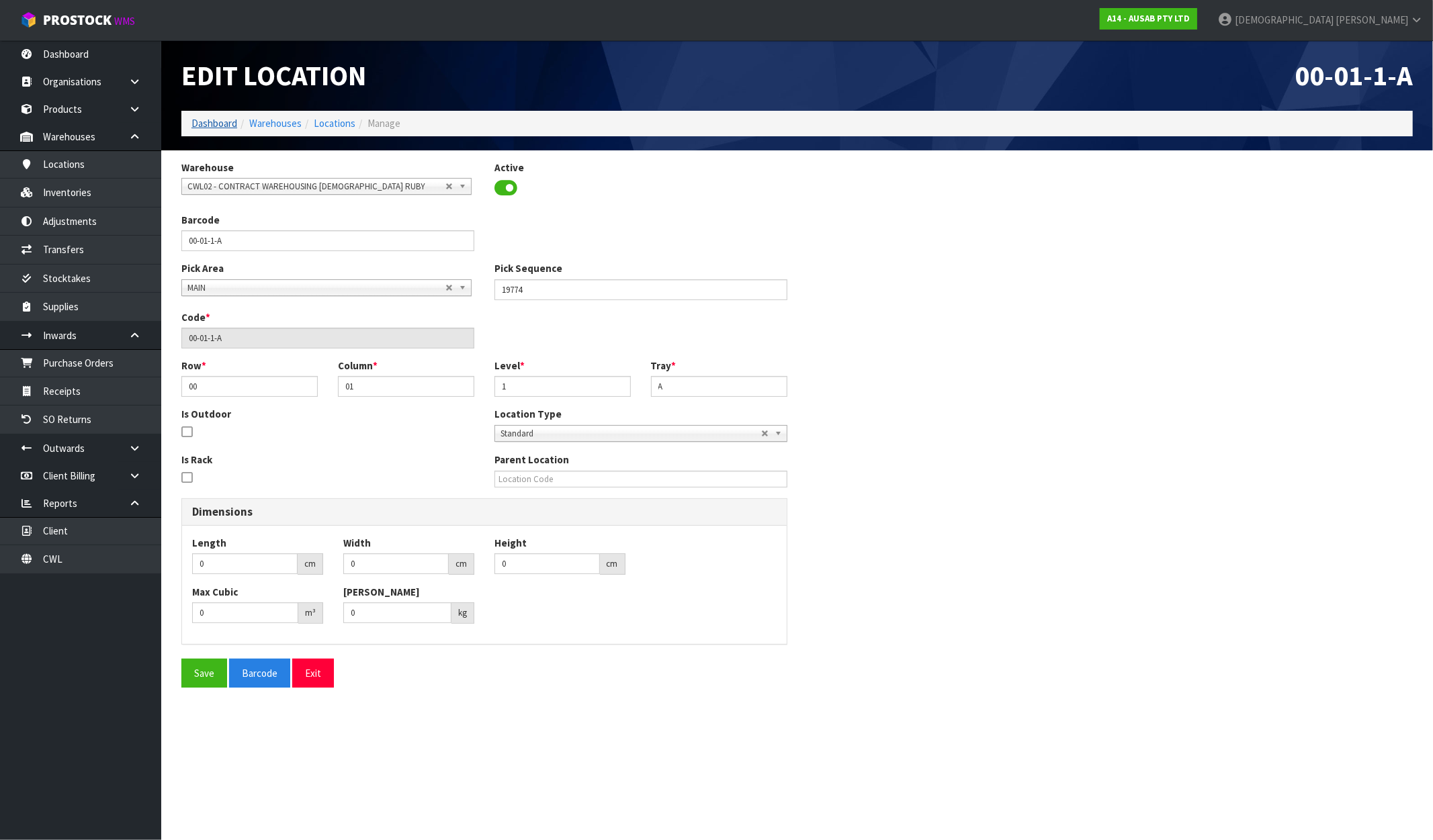 Image resolution: width=1433 pixels, height=840 pixels. I want to click on input: Tray, so click(719, 386).